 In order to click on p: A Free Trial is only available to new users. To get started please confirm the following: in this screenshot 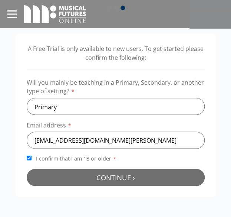, I will do `click(116, 53)`.